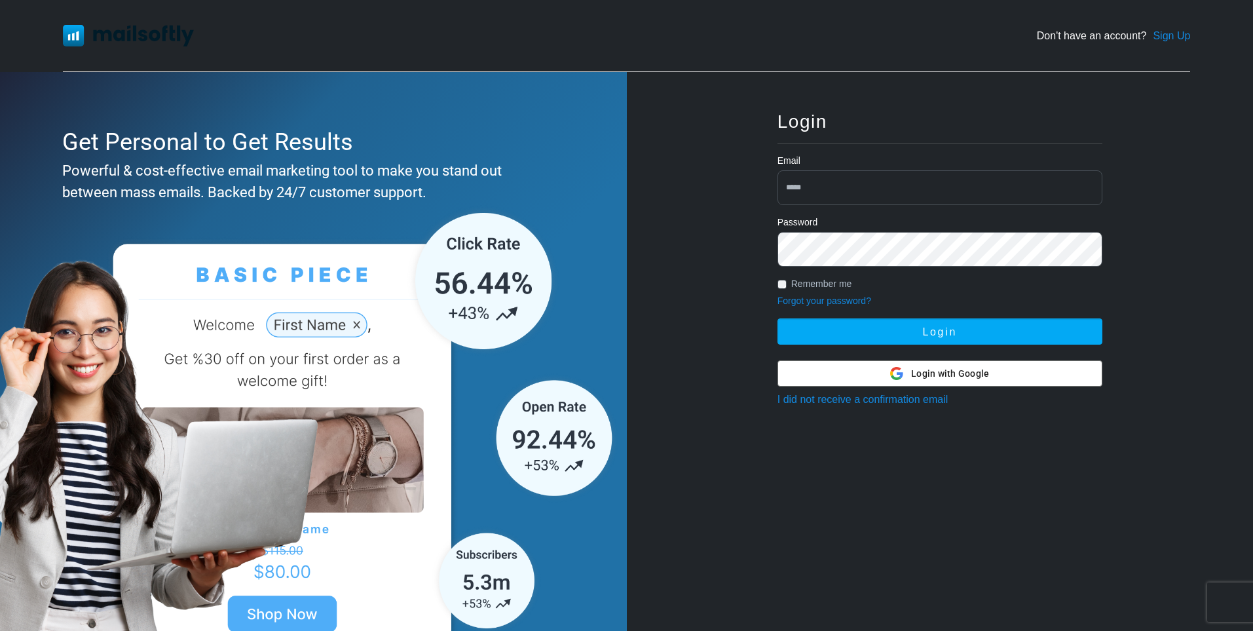  Describe the element at coordinates (797, 222) in the screenshot. I see `label: Password` at that location.